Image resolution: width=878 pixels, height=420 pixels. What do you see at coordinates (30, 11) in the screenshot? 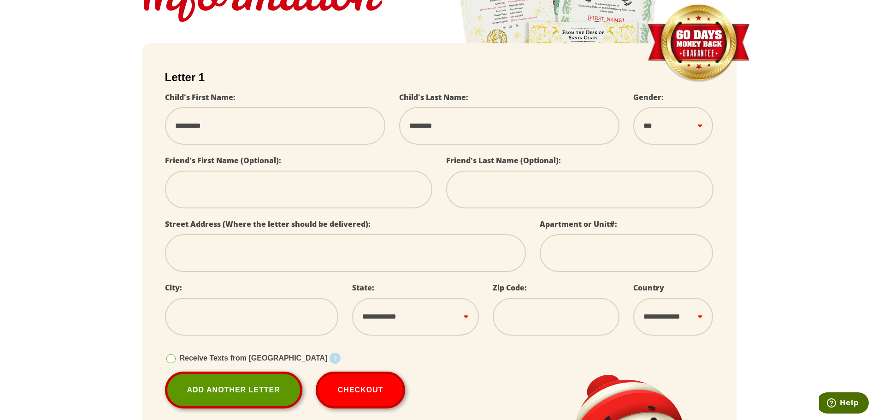
I see `span: Help` at bounding box center [30, 11].